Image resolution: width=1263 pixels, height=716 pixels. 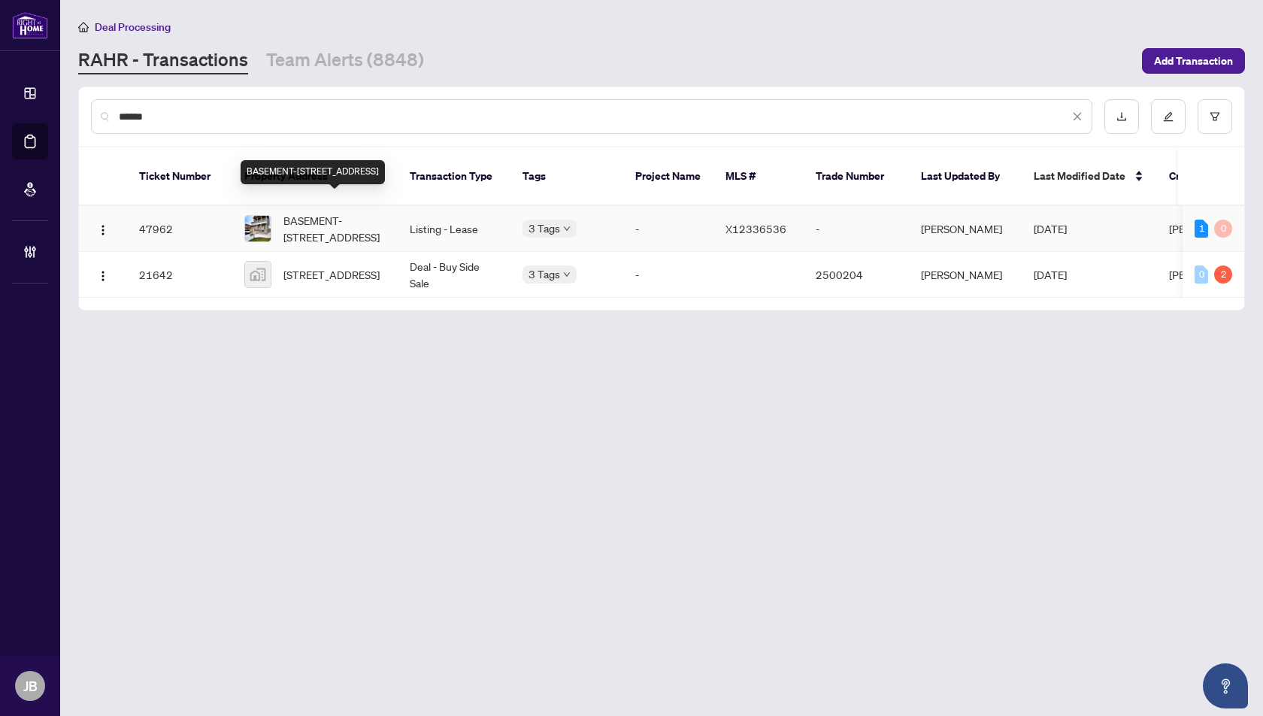 What do you see at coordinates (1215, 116) in the screenshot?
I see `button: filter` at bounding box center [1215, 116].